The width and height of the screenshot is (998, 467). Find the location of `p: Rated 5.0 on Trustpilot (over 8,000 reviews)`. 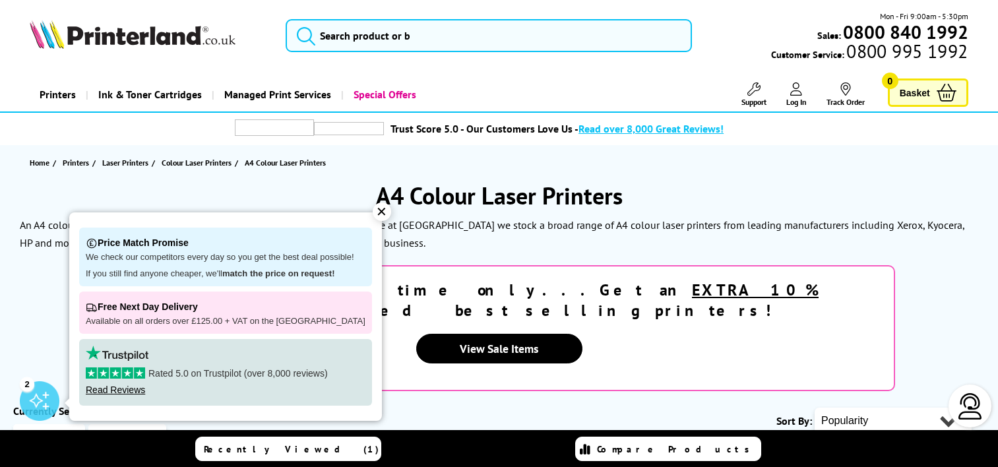

p: Rated 5.0 on Trustpilot (over 8,000 reviews) is located at coordinates (226, 373).